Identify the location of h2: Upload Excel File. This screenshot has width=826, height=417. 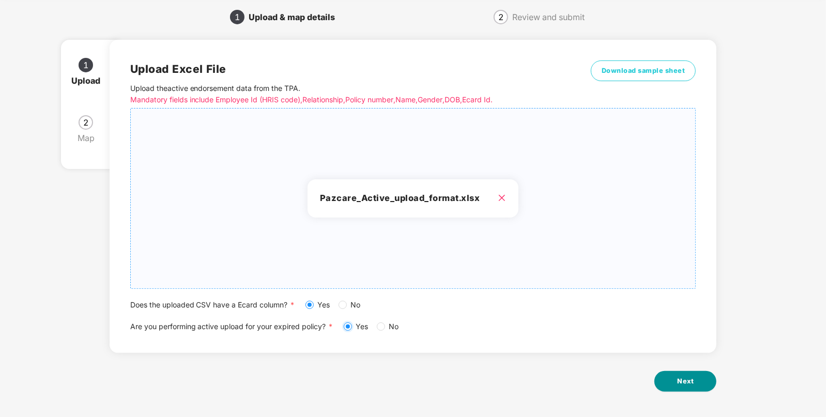
(342, 69).